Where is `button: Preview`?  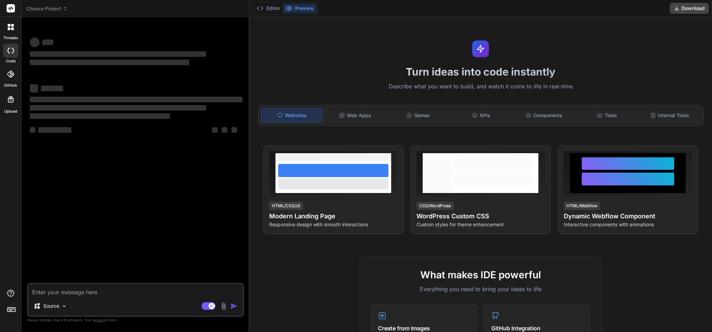
button: Preview is located at coordinates (300, 8).